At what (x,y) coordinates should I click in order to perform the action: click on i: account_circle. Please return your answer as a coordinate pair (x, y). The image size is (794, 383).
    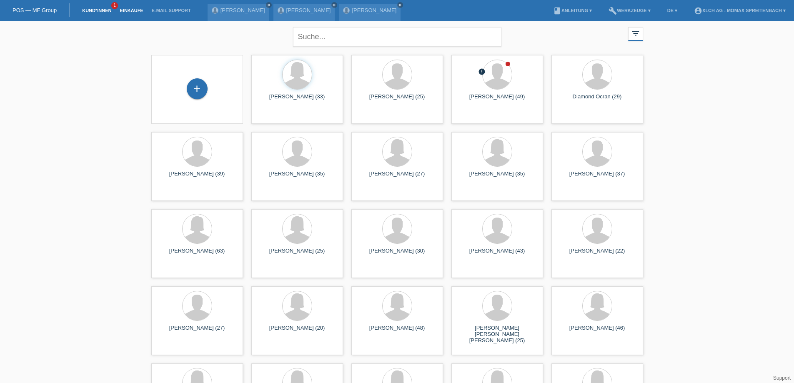
    Looking at the image, I should click on (698, 11).